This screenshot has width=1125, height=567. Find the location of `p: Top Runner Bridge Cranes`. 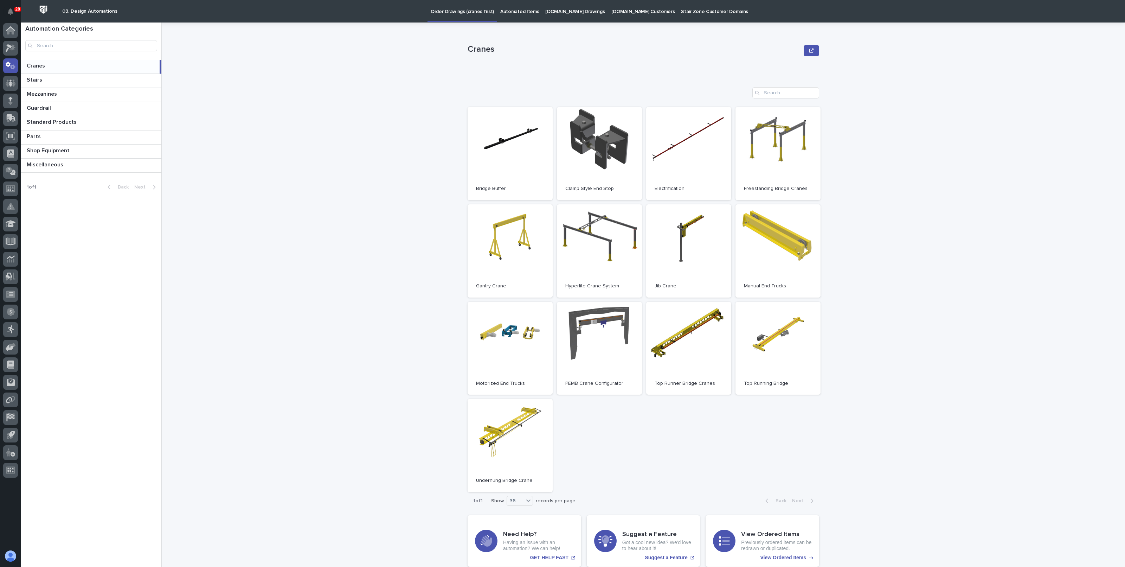

p: Top Runner Bridge Cranes is located at coordinates (689, 383).